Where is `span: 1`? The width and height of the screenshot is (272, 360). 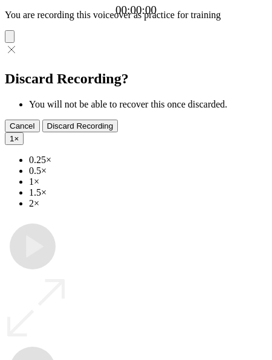
span: 1 is located at coordinates (11, 139).